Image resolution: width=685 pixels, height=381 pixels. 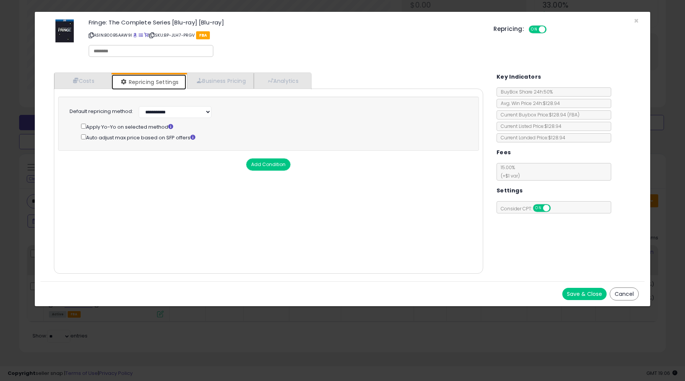 What do you see at coordinates (274, 127) in the screenshot?
I see `div: Apply Yo-Yo on selected method` at bounding box center [274, 127].